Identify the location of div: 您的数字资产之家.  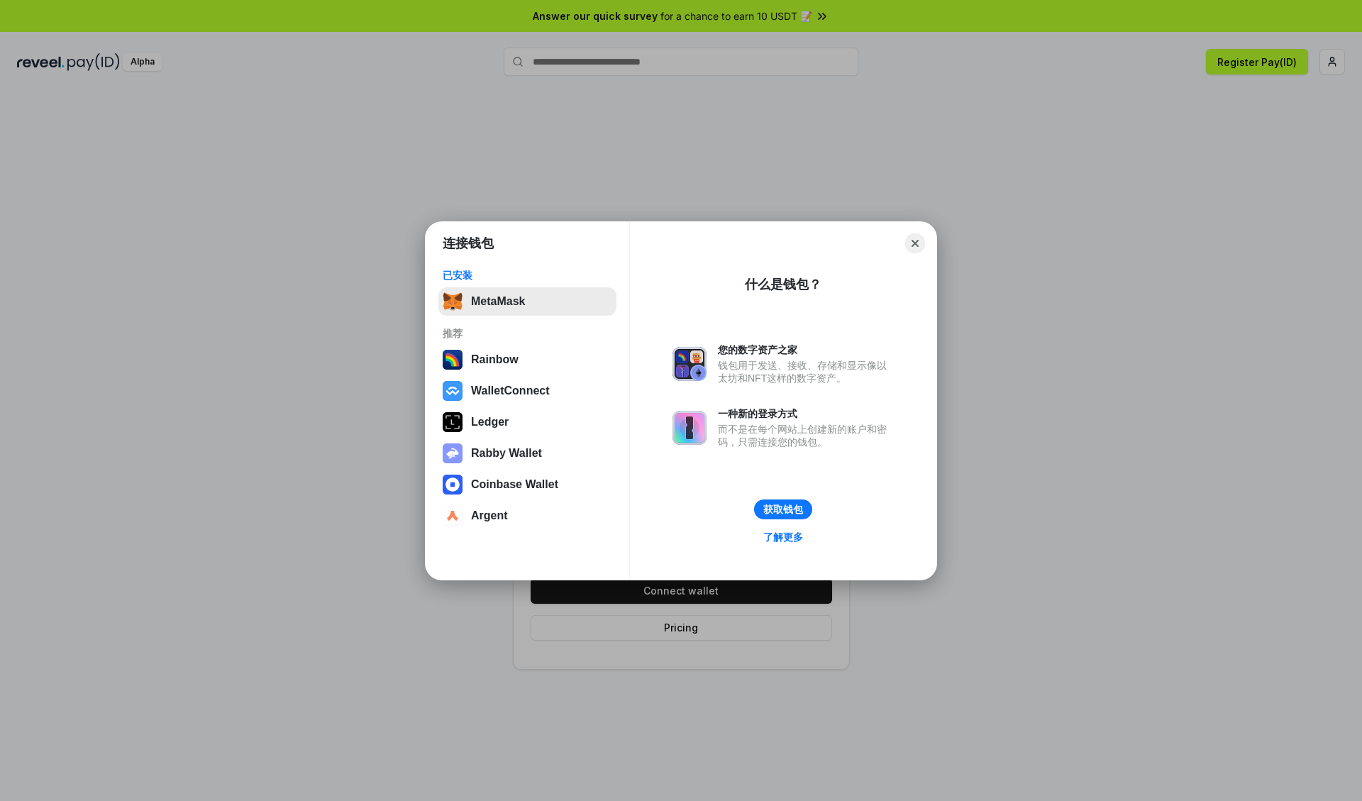
(806, 350).